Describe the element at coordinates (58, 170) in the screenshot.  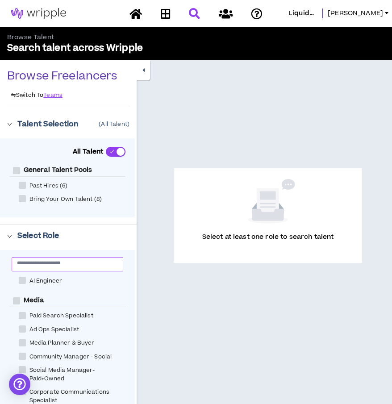
I see `span: General Talent Pools` at that location.